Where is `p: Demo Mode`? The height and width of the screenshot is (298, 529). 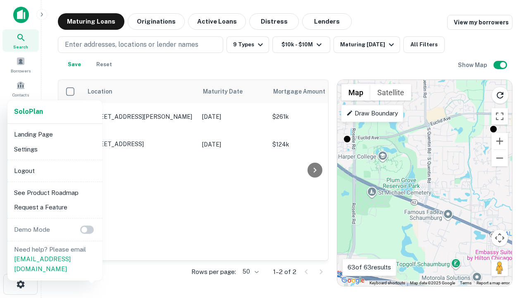
p: Demo Mode is located at coordinates (32, 230).